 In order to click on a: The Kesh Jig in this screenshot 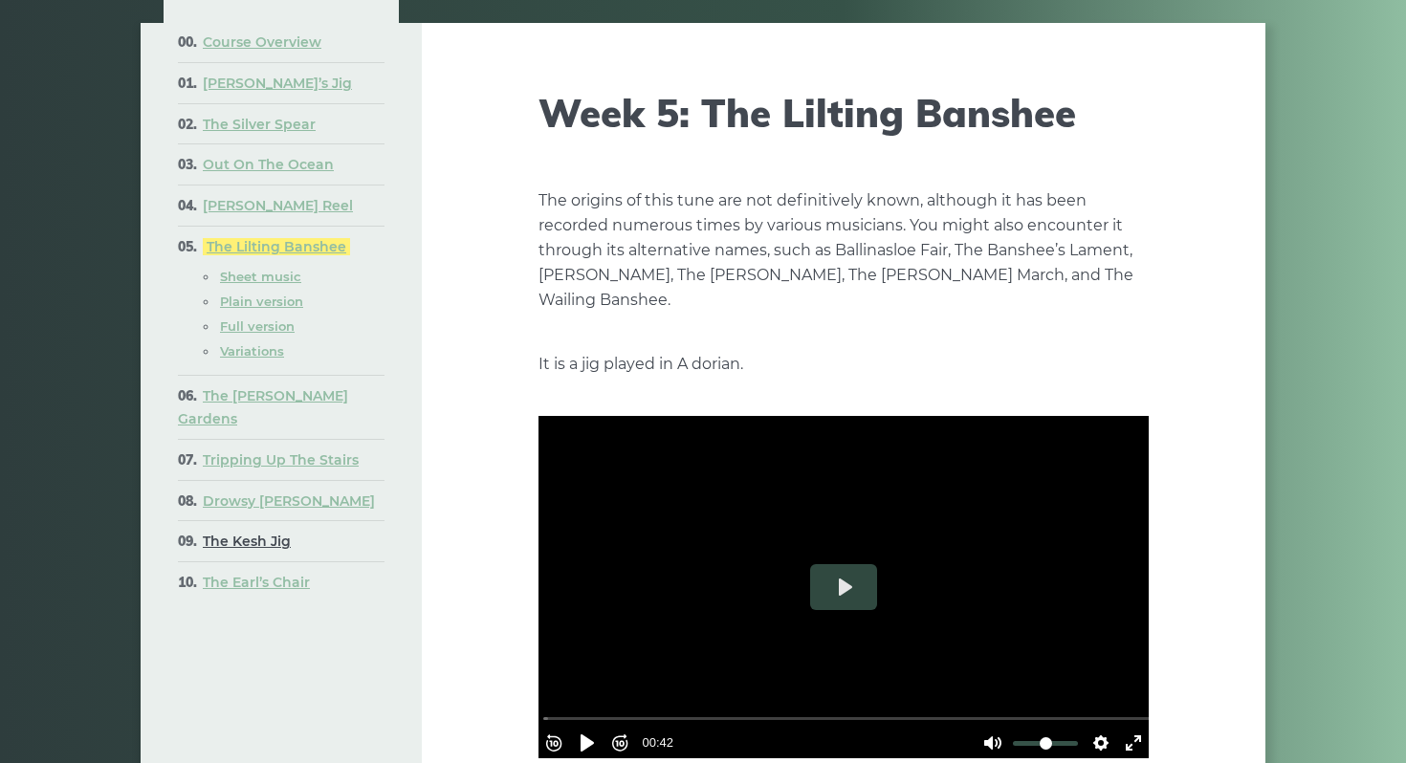, I will do `click(247, 541)`.